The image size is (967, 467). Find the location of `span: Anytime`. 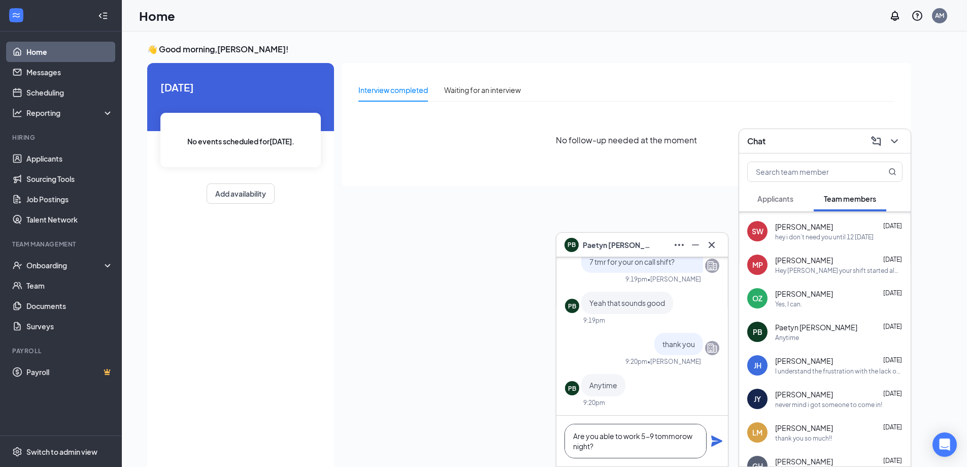

span: Anytime is located at coordinates (603, 385).